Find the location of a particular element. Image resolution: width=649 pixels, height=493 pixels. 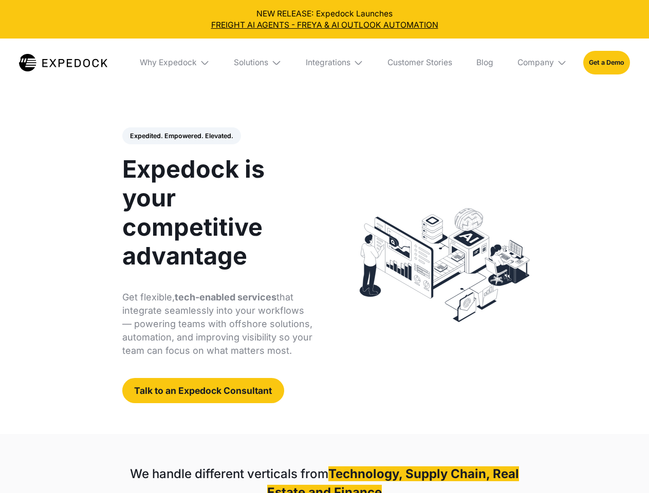

div: NEW RELEASE: Expedock Launches is located at coordinates (325, 20).